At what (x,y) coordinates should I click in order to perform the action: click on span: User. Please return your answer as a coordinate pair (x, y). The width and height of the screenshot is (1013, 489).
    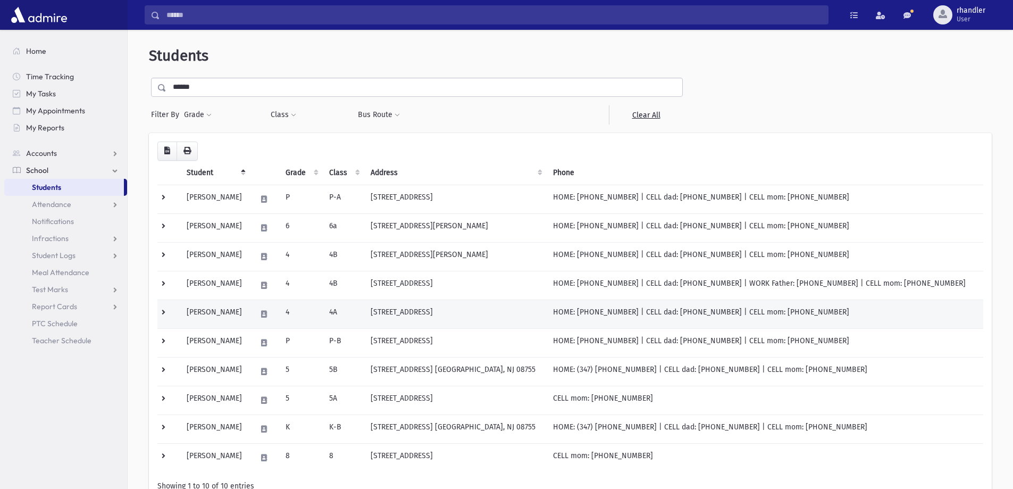
    Looking at the image, I should click on (971, 19).